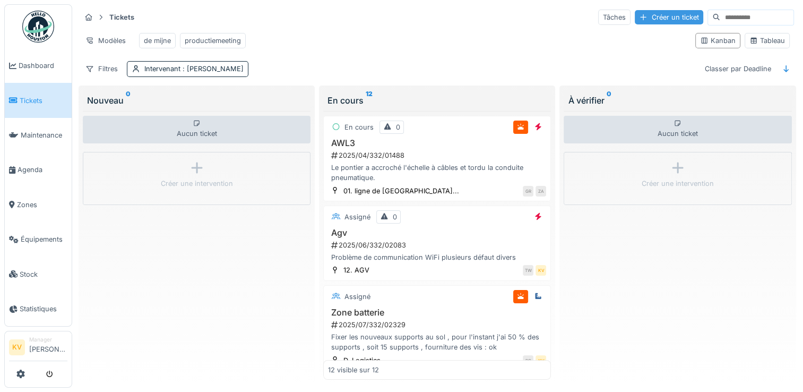 The height and width of the screenshot is (392, 803). What do you see at coordinates (354, 369) in the screenshot?
I see `div: 12 visible sur 12` at bounding box center [354, 369].